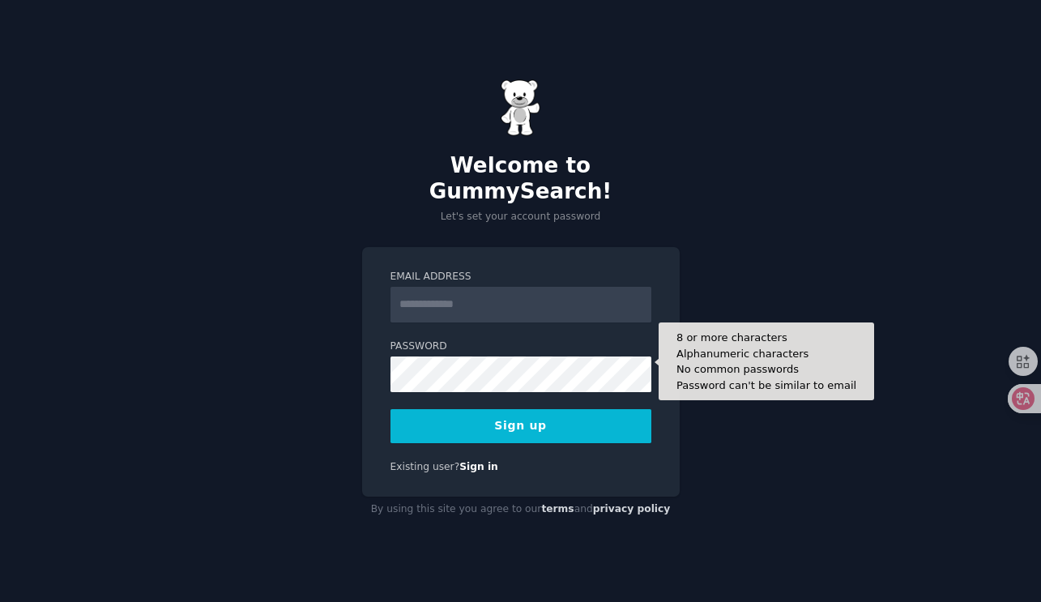  I want to click on span: Existing user?, so click(425, 467).